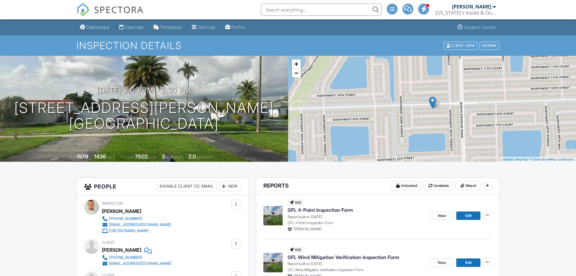 The image size is (576, 276). What do you see at coordinates (297, 64) in the screenshot?
I see `a: Zoom in` at bounding box center [297, 64].